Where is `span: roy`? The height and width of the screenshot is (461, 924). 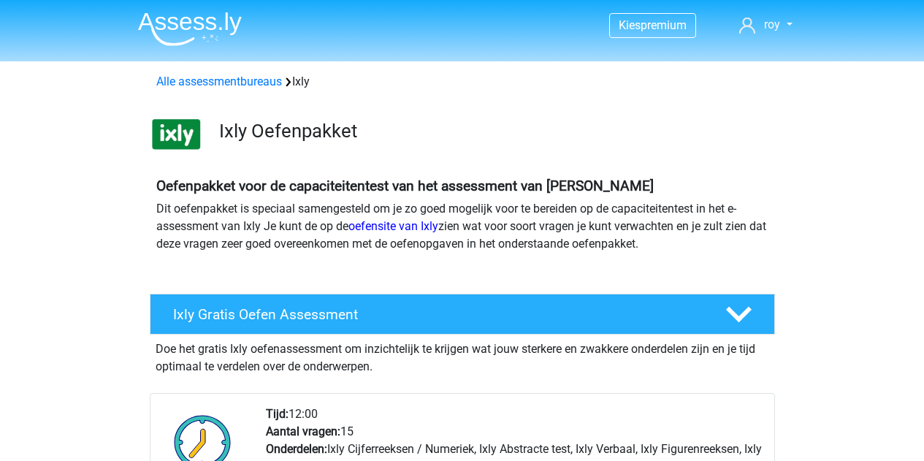 span: roy is located at coordinates (772, 24).